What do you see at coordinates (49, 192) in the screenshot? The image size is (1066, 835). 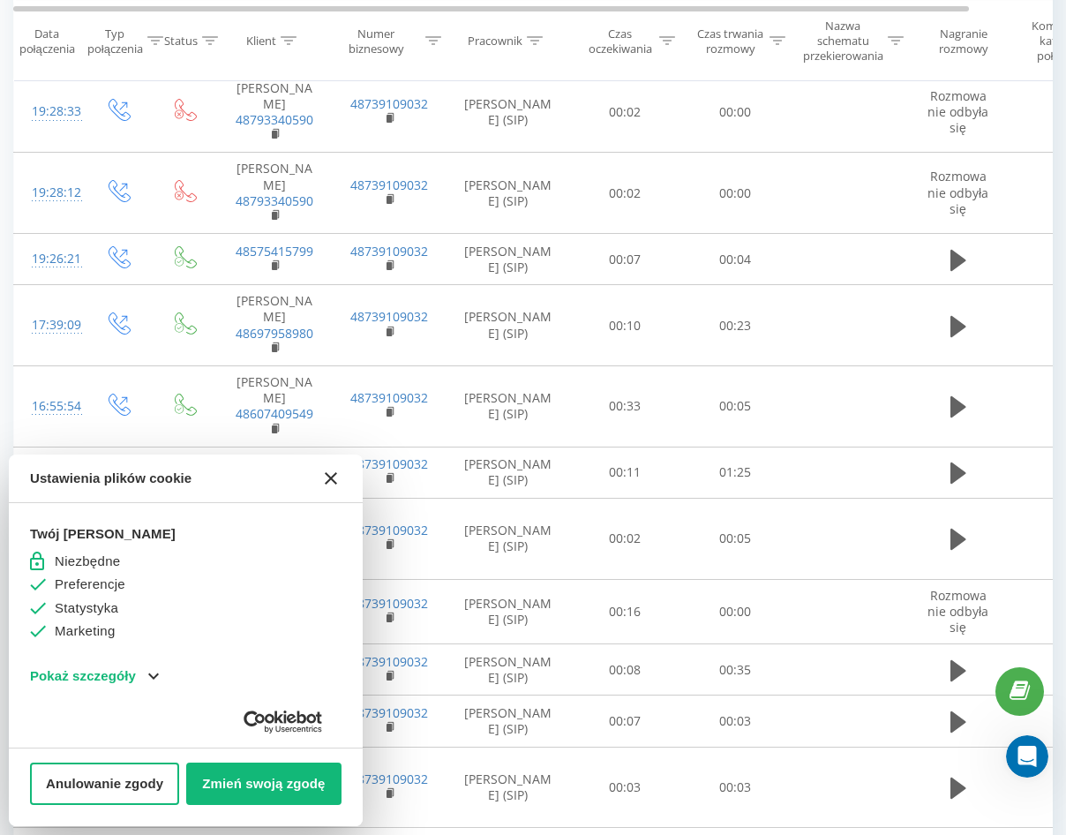 I see `div: 19:28:12` at bounding box center [49, 192].